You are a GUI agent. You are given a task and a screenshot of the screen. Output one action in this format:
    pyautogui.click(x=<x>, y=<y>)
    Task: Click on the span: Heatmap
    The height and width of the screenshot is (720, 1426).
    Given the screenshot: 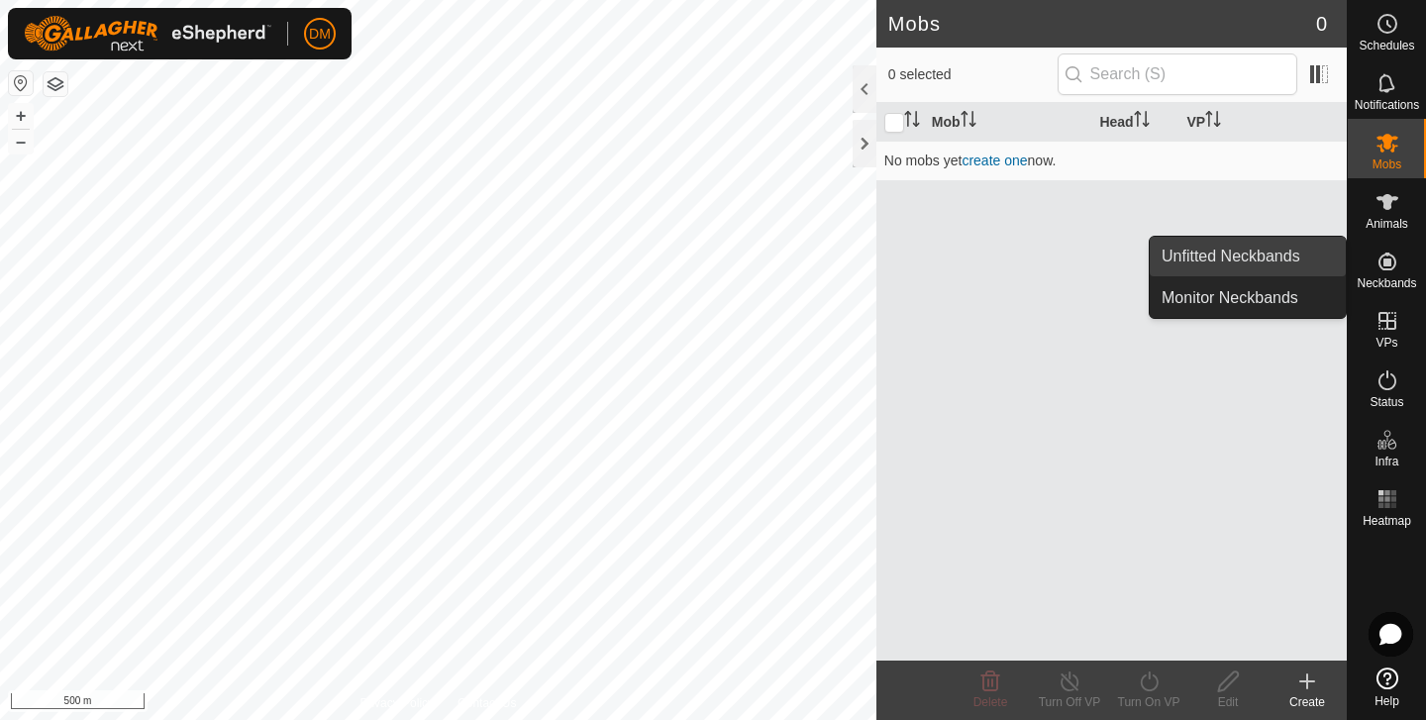 What is the action you would take?
    pyautogui.click(x=1387, y=521)
    